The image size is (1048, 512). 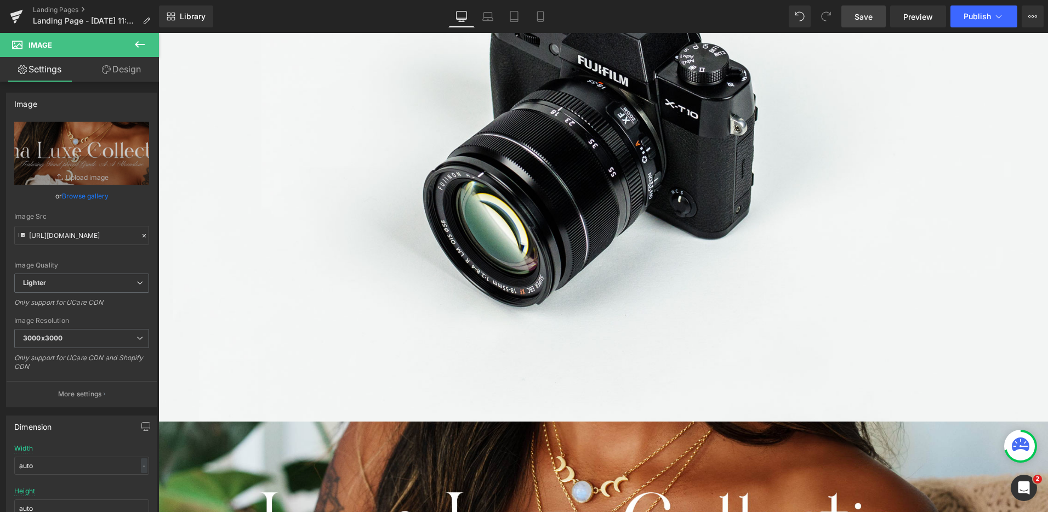 I want to click on span: Image, so click(x=40, y=45).